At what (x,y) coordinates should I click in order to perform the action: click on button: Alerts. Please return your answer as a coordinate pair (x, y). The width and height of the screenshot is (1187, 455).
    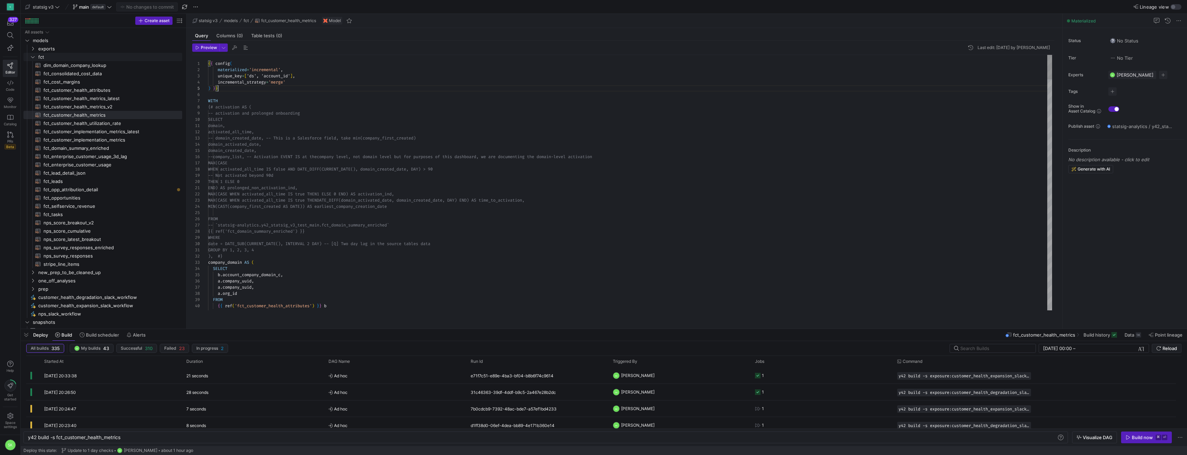
    Looking at the image, I should click on (136, 335).